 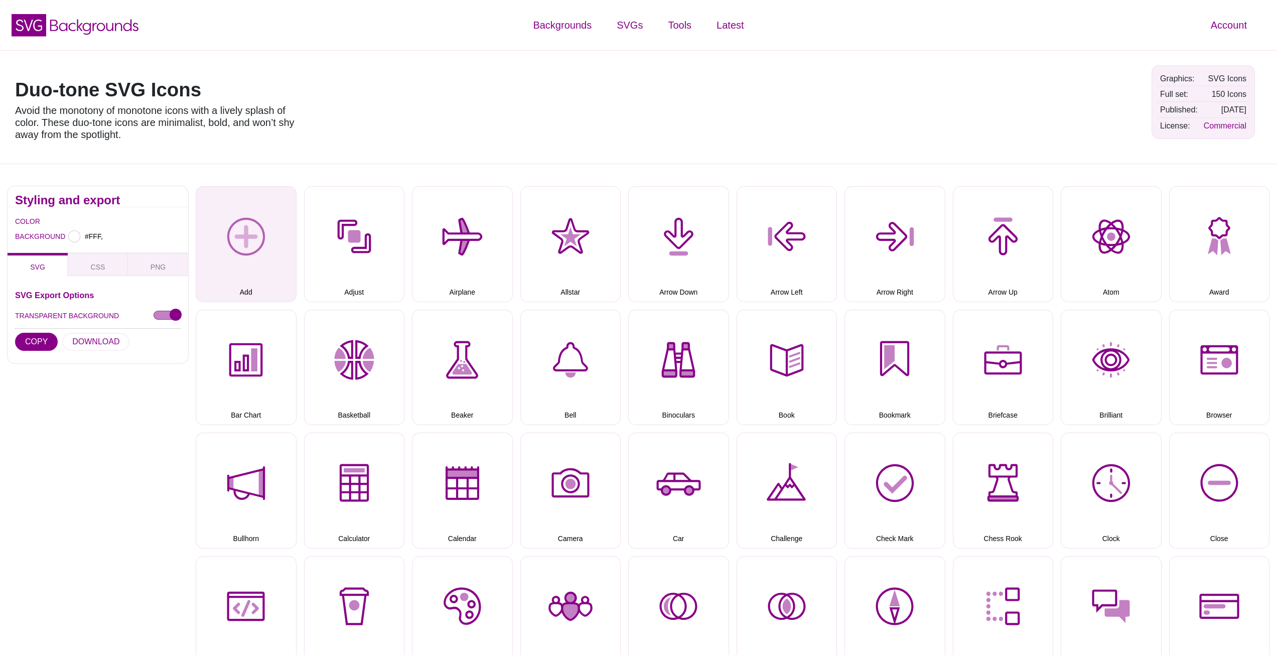 What do you see at coordinates (1220, 367) in the screenshot?
I see `button: Browser` at bounding box center [1220, 367].